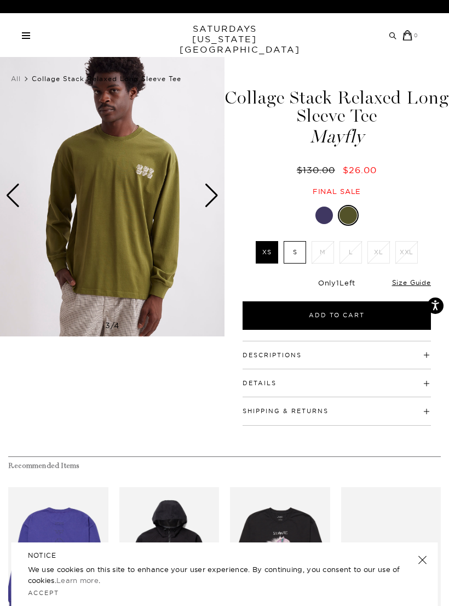 The width and height of the screenshot is (449, 606). Describe the element at coordinates (211, 195) in the screenshot. I see `div: Next slide` at that location.